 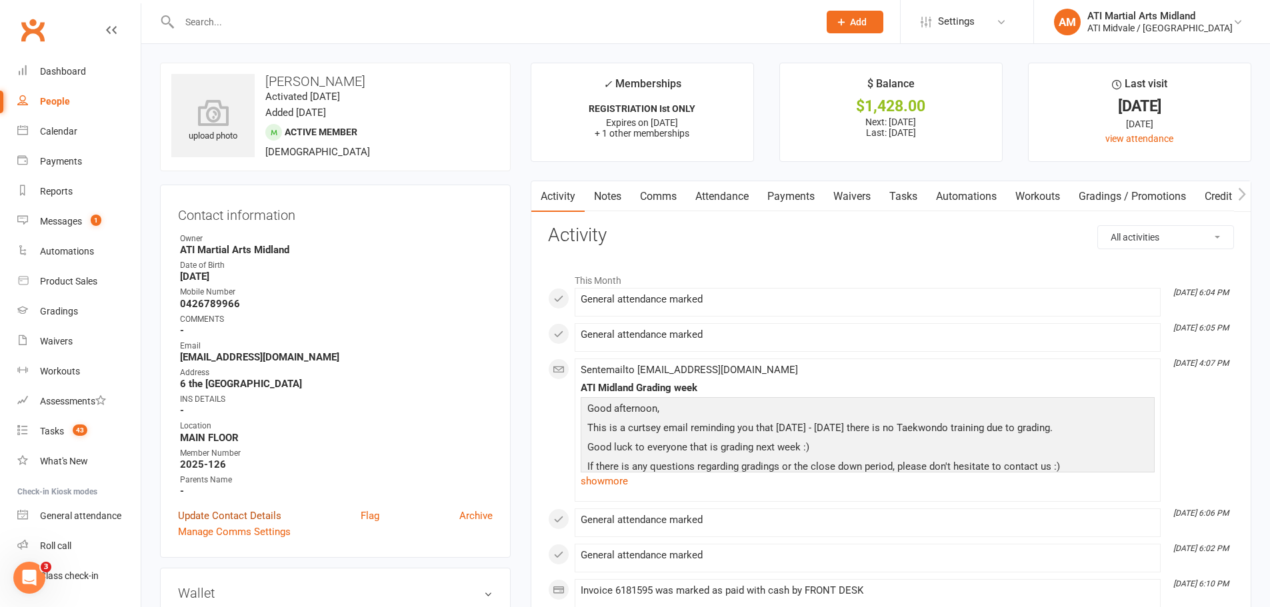 What do you see at coordinates (336, 250) in the screenshot?
I see `strong: ATI Martial Arts Midland` at bounding box center [336, 250].